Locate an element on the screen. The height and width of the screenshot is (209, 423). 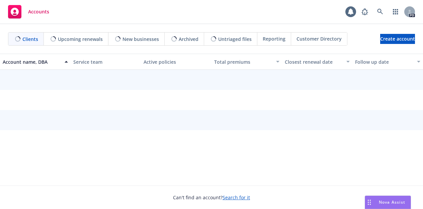
div: Active policies is located at coordinates (176, 62).